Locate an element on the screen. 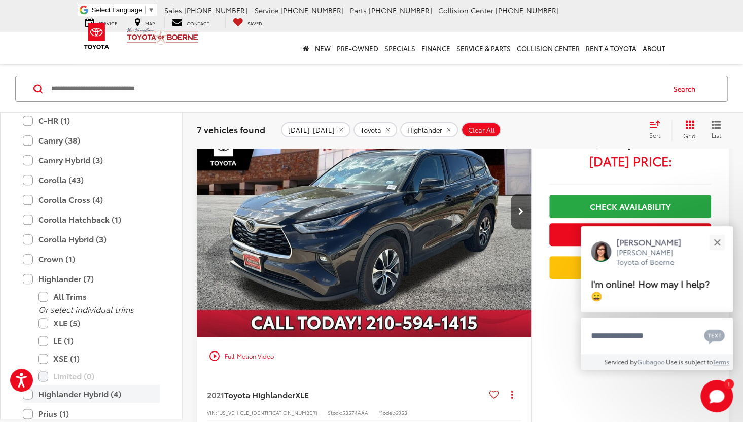  label: Limited (0) is located at coordinates (99, 376).